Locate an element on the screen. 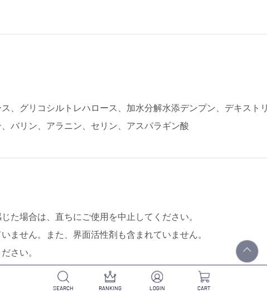 The height and width of the screenshot is (298, 267). p: RANKING is located at coordinates (110, 288).